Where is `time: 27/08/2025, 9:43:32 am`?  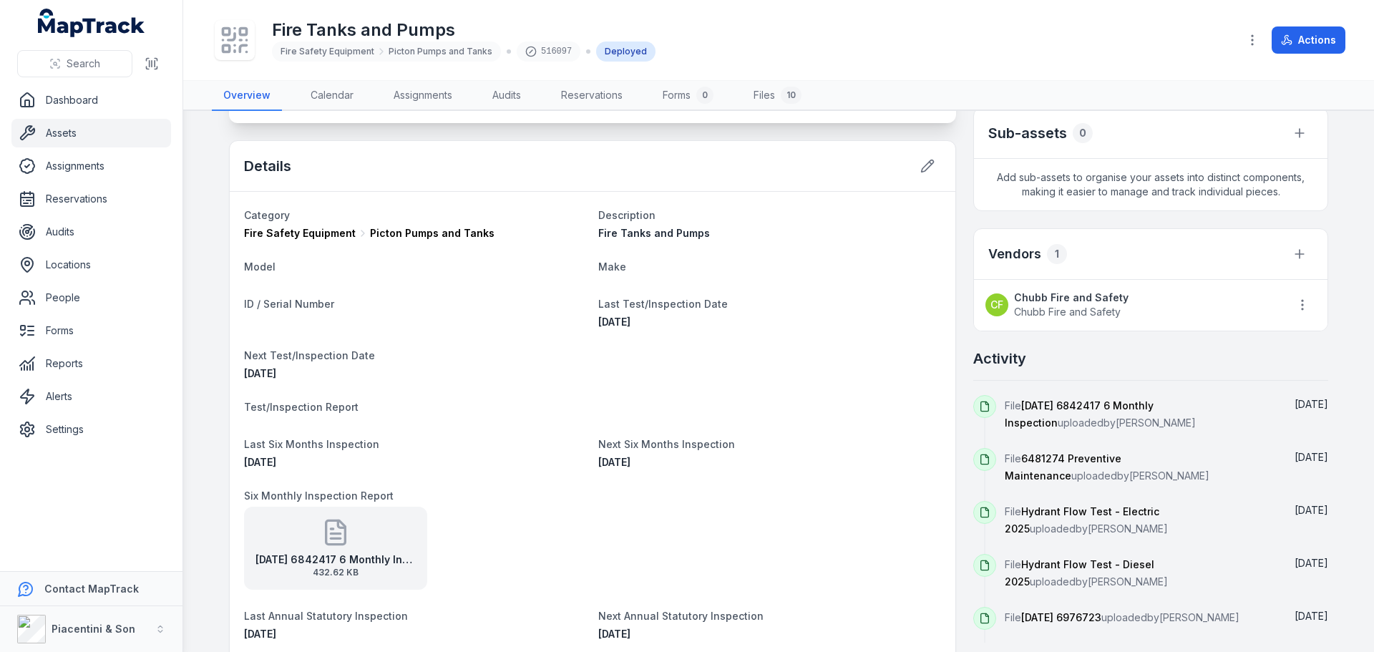 time: 27/08/2025, 9:43:32 am is located at coordinates (1311, 616).